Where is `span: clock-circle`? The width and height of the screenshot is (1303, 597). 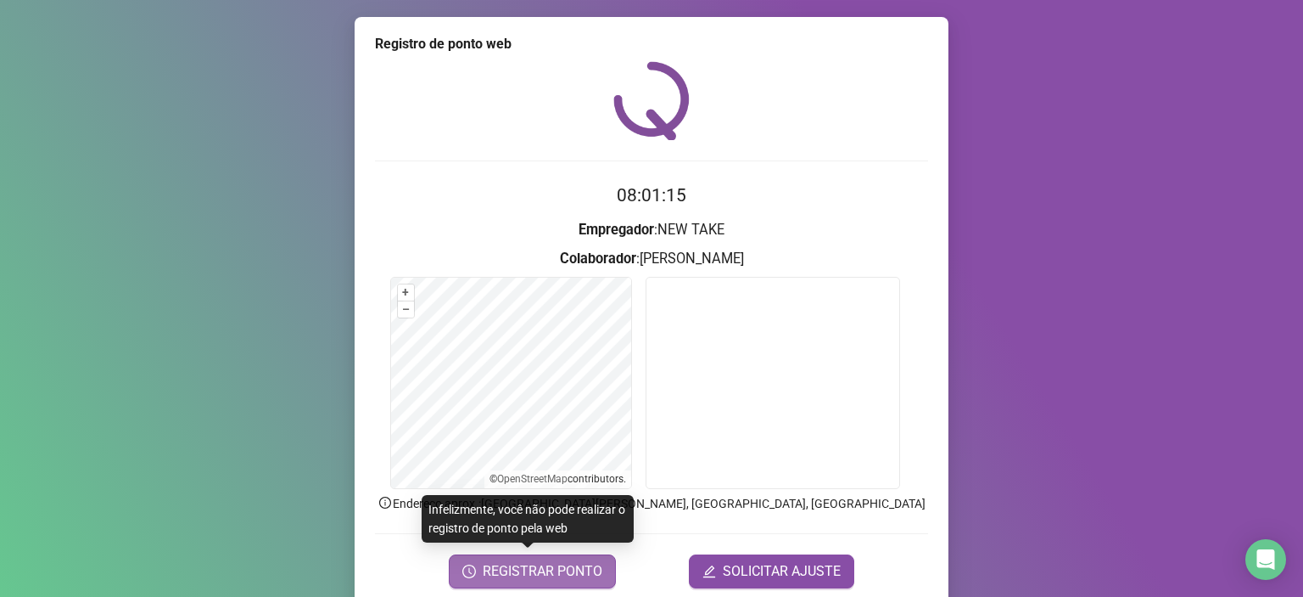 span: clock-circle is located at coordinates (469, 571).